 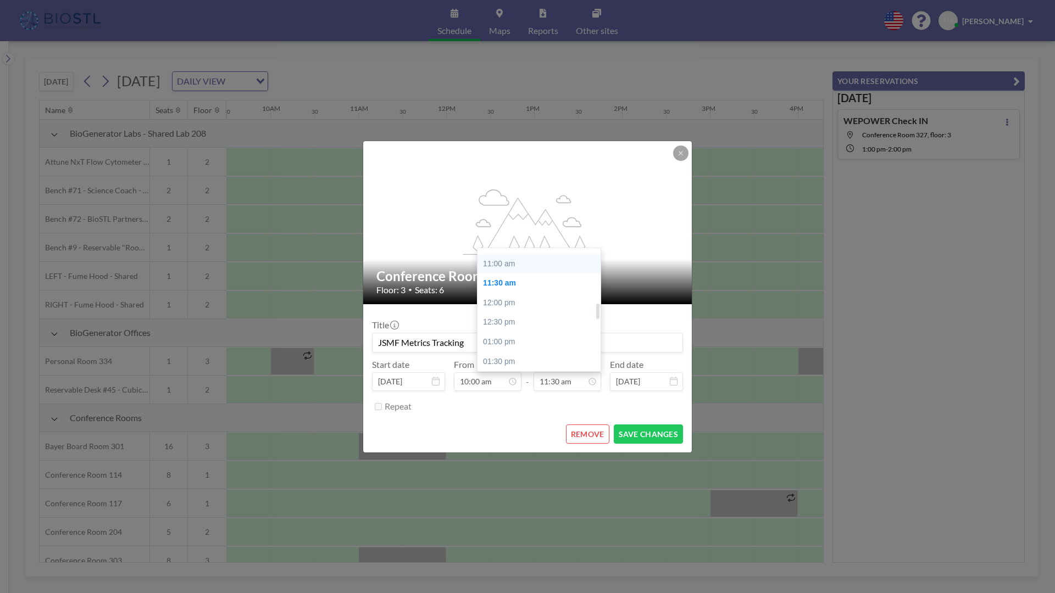 I want to click on div: 12:00 pm, so click(x=539, y=303).